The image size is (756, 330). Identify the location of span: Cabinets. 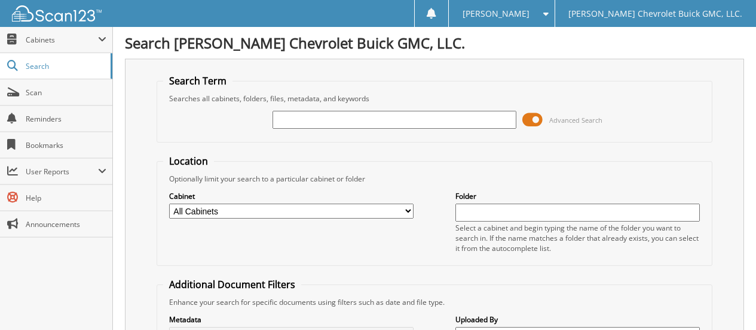
(62, 39).